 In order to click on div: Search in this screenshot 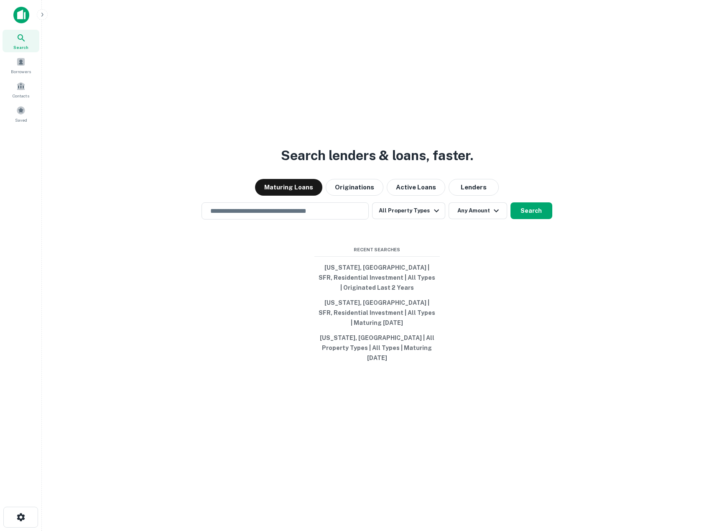, I will do `click(21, 41)`.